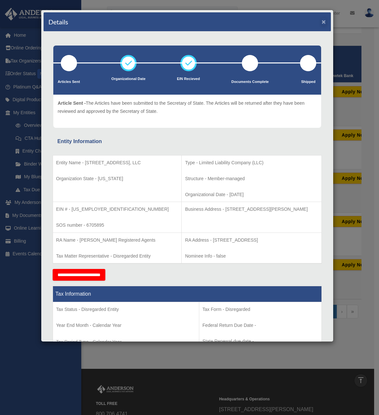 The height and width of the screenshot is (415, 379). I want to click on p: Structure - Member-managed, so click(251, 179).